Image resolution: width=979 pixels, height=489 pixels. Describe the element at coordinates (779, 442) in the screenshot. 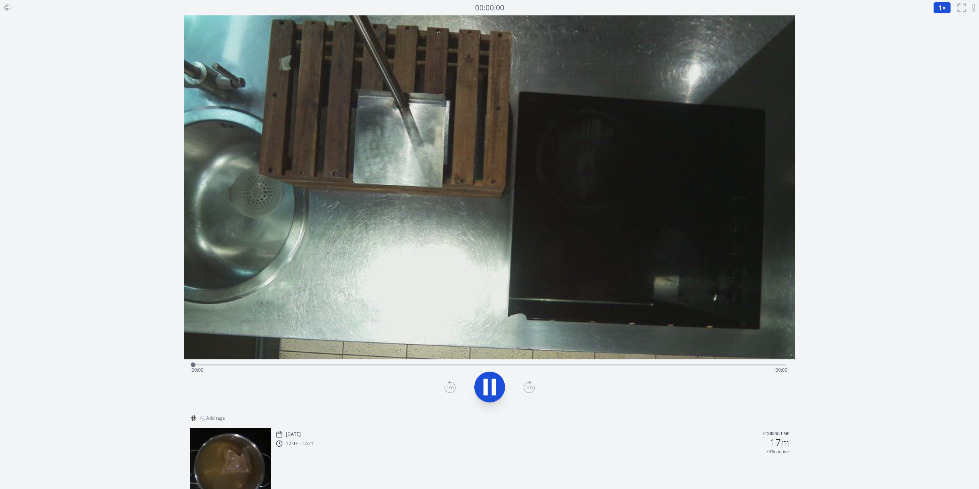

I see `h2: 17m` at that location.